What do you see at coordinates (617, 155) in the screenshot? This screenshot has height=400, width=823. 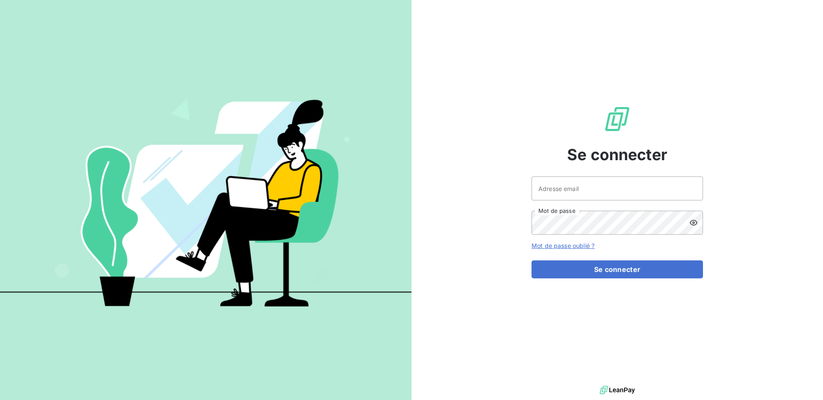 I see `span: Se connecter` at bounding box center [617, 155].